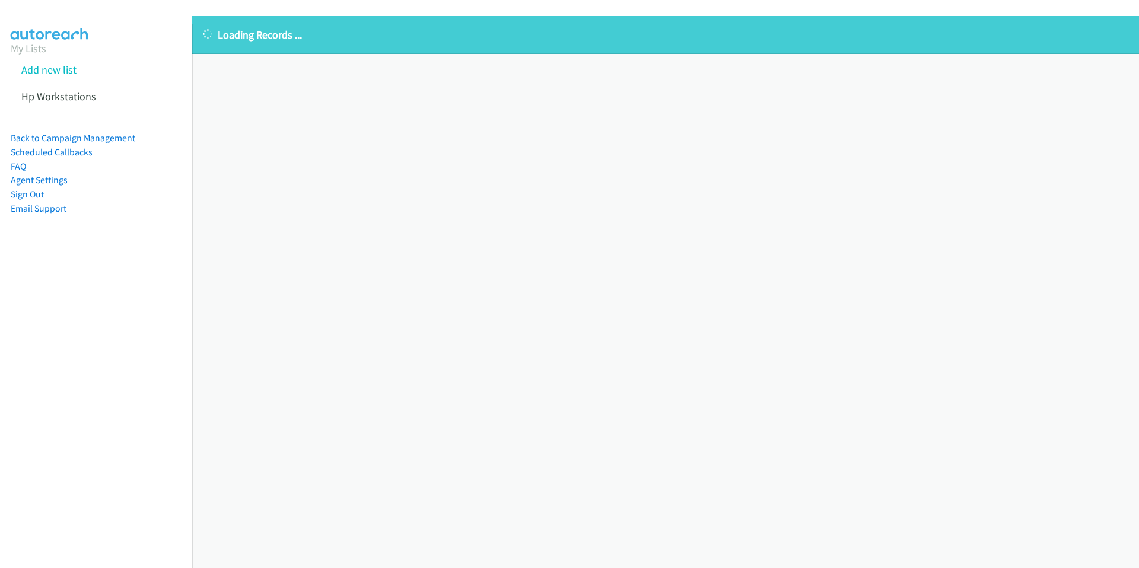  Describe the element at coordinates (27, 194) in the screenshot. I see `a: Sign Out` at that location.